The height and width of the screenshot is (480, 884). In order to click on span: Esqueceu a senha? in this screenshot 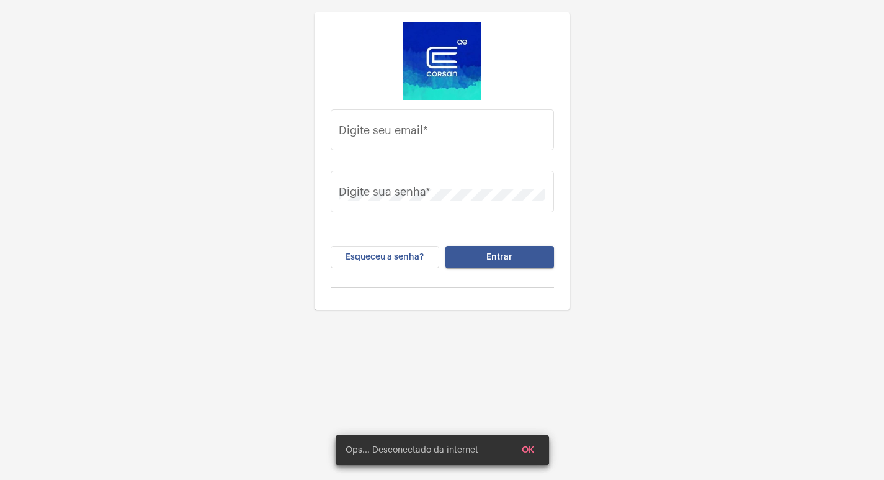, I will do `click(385, 257)`.